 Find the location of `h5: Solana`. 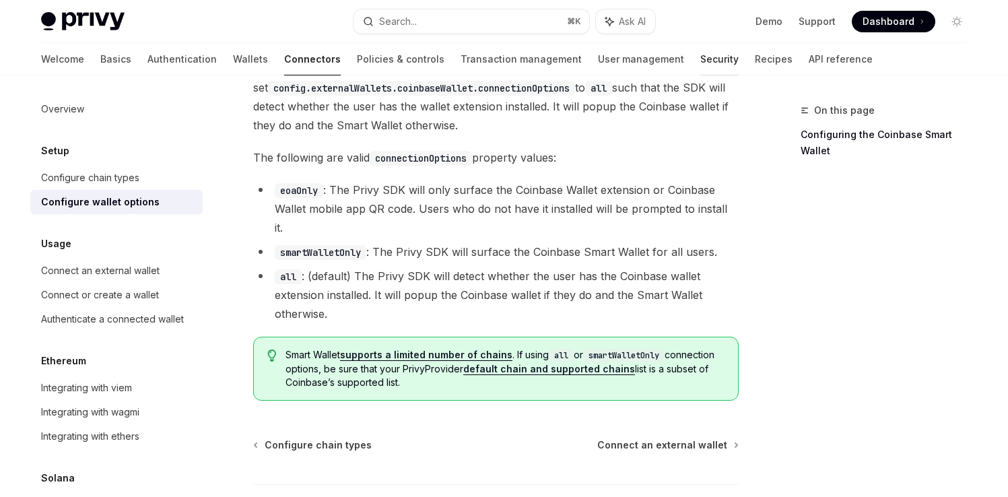

h5: Solana is located at coordinates (58, 478).